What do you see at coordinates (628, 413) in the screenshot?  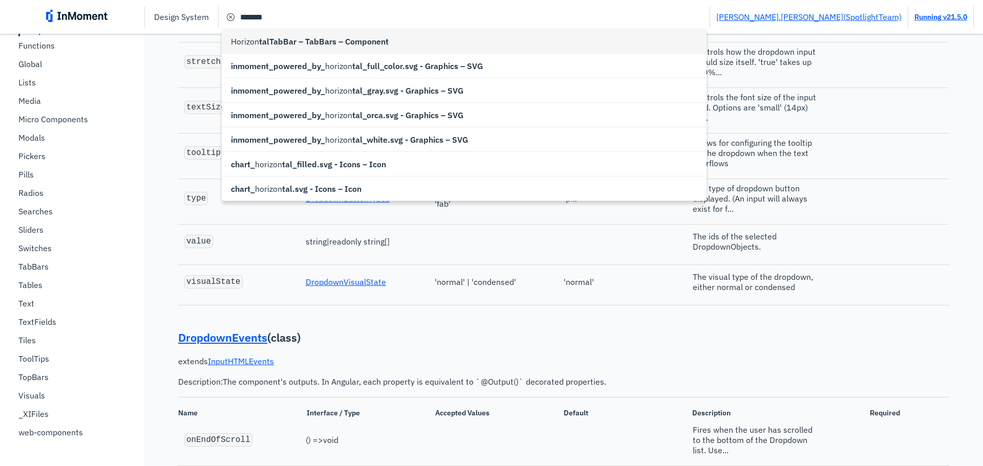 I see `span: Default` at bounding box center [628, 413].